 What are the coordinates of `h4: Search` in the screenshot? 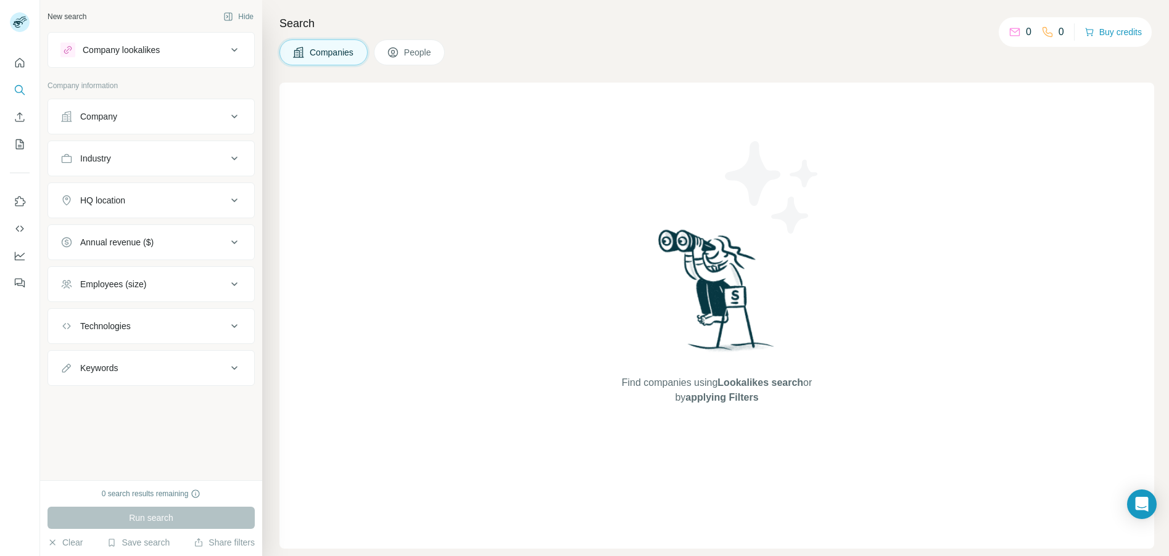 It's located at (717, 23).